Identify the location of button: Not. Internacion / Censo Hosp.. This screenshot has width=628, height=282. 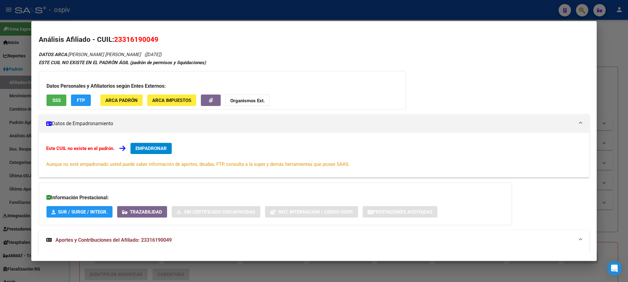
(311, 212).